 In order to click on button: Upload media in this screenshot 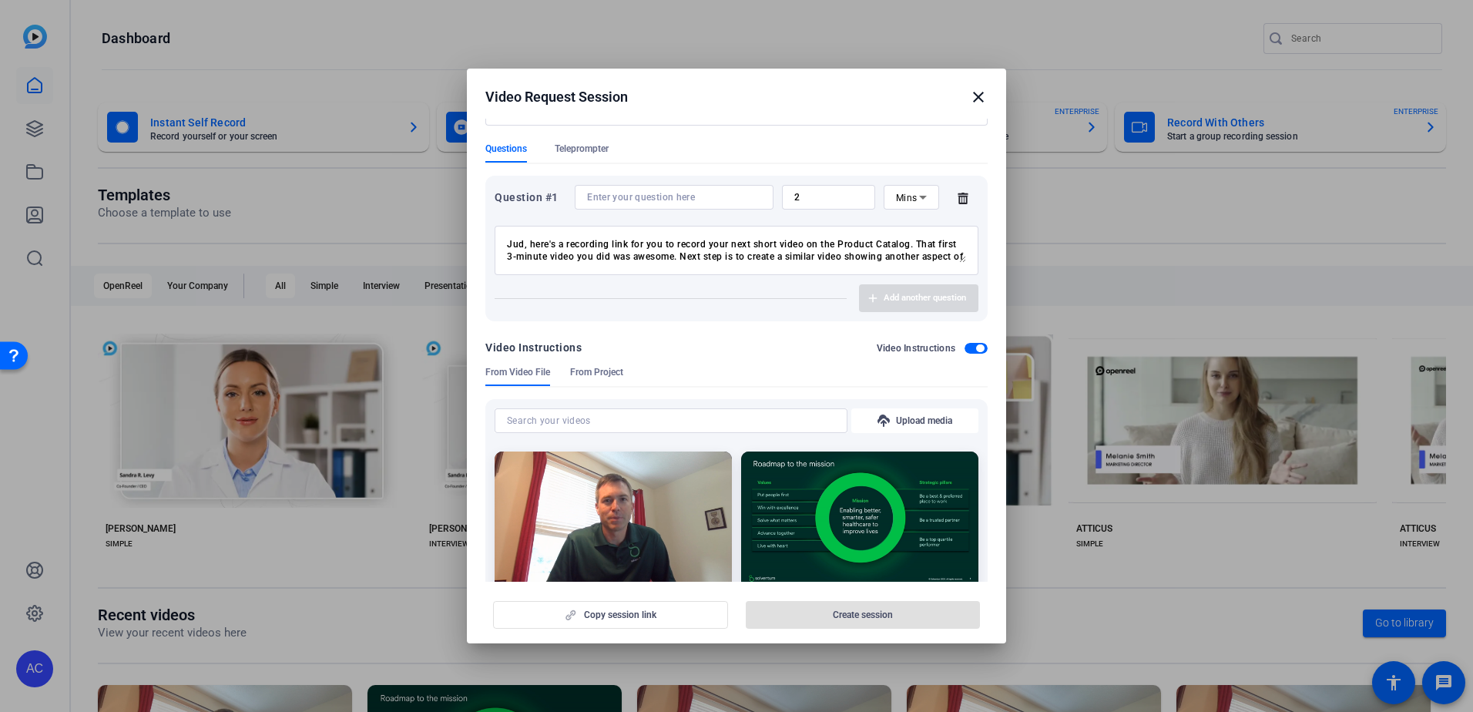, I will do `click(914, 421)`.